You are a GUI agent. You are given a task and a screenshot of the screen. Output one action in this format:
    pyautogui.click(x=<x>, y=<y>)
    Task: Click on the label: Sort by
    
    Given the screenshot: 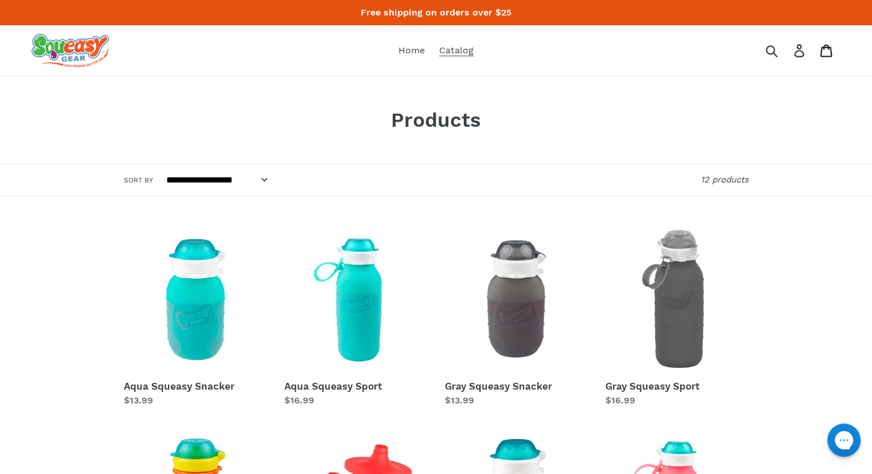 What is the action you would take?
    pyautogui.click(x=138, y=180)
    